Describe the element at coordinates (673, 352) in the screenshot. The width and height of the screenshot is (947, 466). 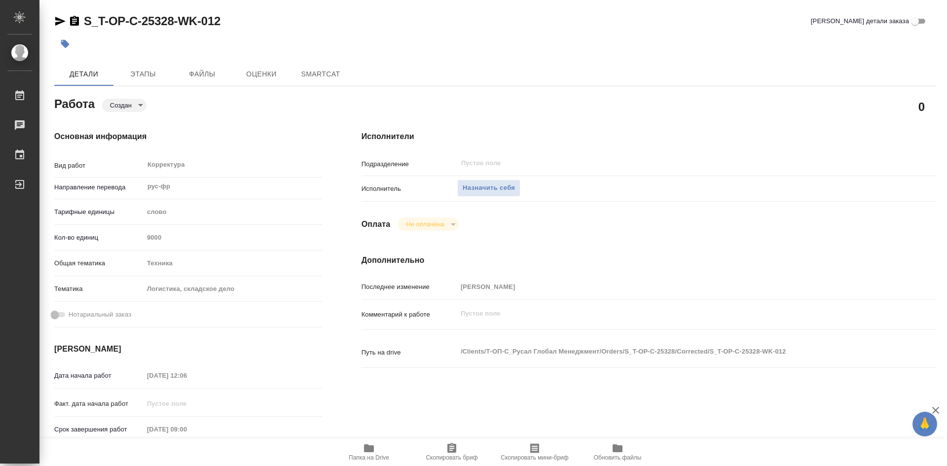
I see `textarea: /Clients/Т-ОП-С_Русал Глобал Менеджмент/Orders/S_T-OP-C-25328/Corrected/S_T-OP-C-25328-WK-012` at that location.